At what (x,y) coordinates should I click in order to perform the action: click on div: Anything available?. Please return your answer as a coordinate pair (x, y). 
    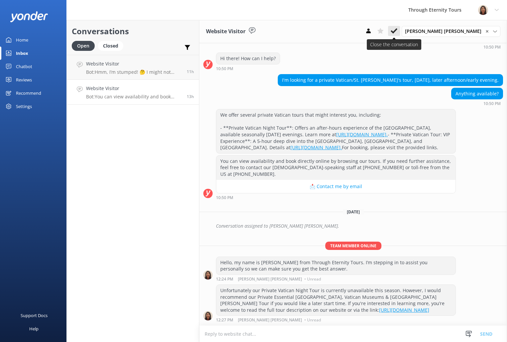
    Looking at the image, I should click on (477, 94).